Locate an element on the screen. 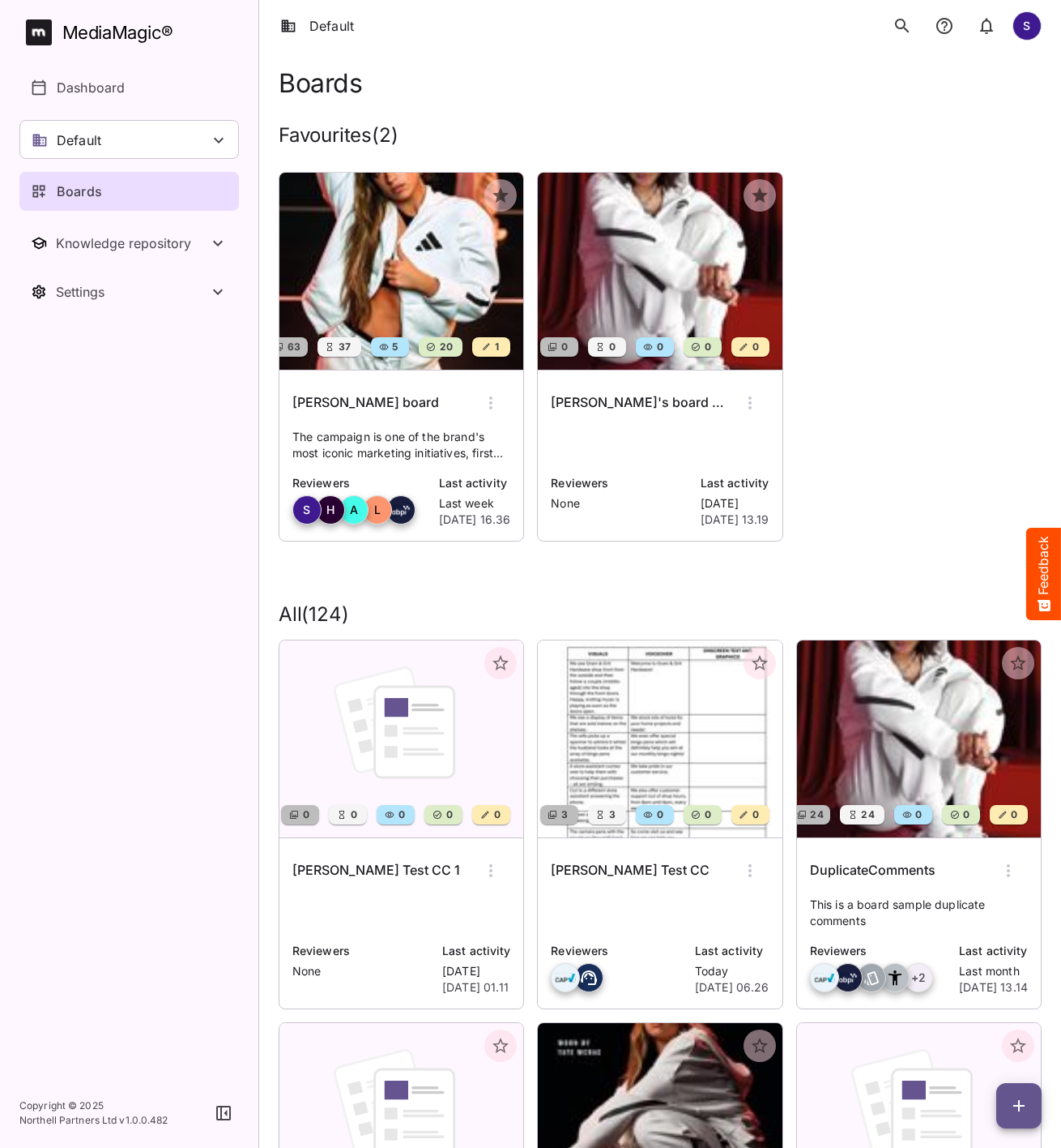 This screenshot has height=1148, width=1061. nav: Settings is located at coordinates (129, 292).